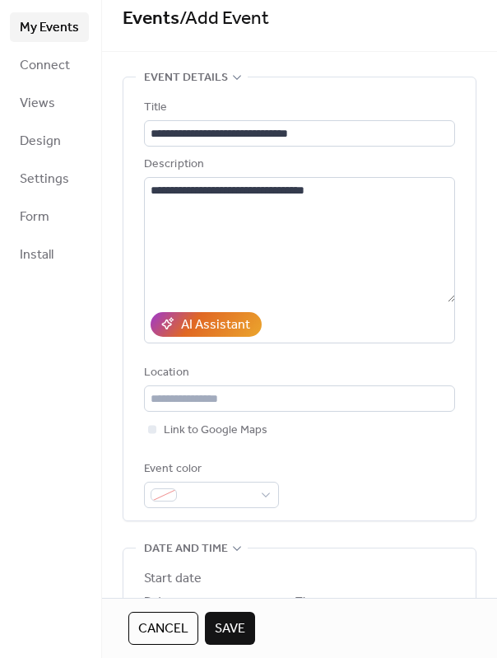  What do you see at coordinates (298, 165) in the screenshot?
I see `div: Description` at bounding box center [298, 165].